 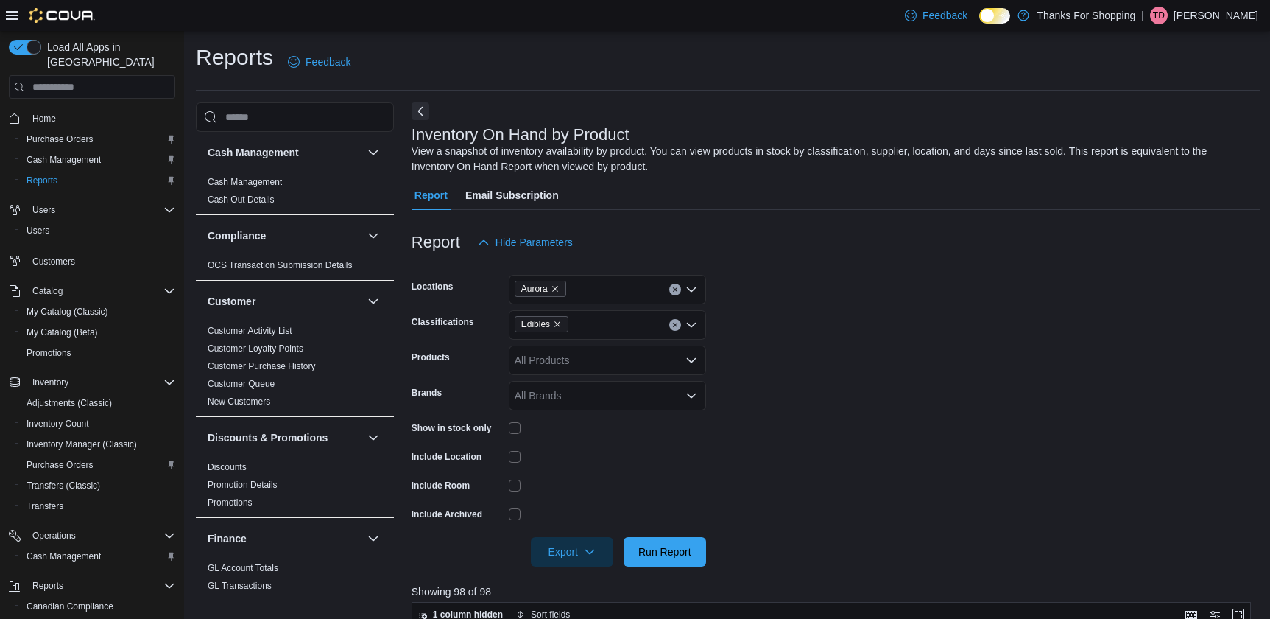 I want to click on a: OCS Transaction Submission Details, so click(x=280, y=265).